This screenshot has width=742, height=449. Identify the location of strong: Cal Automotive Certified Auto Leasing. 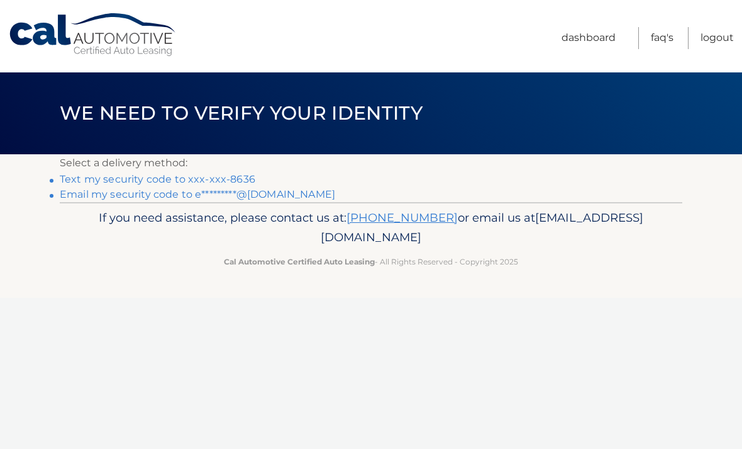
(299, 261).